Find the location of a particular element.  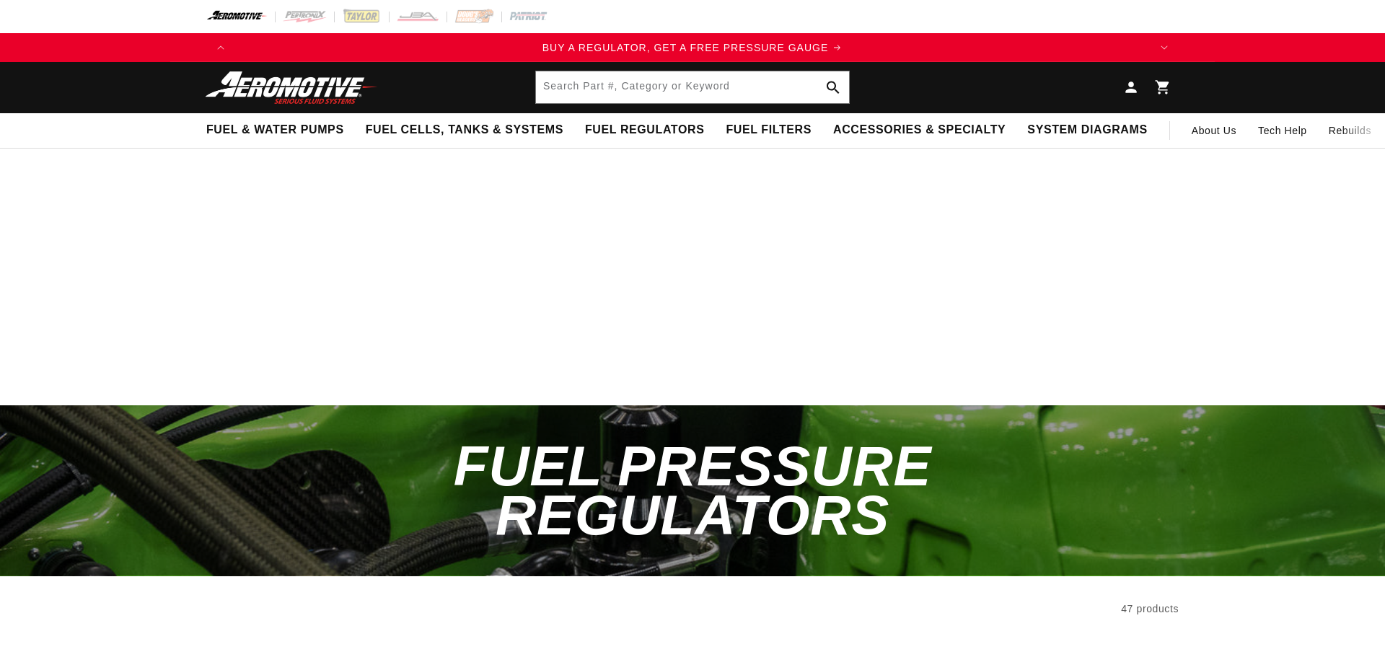

div: 1 of 4 is located at coordinates (693, 48).